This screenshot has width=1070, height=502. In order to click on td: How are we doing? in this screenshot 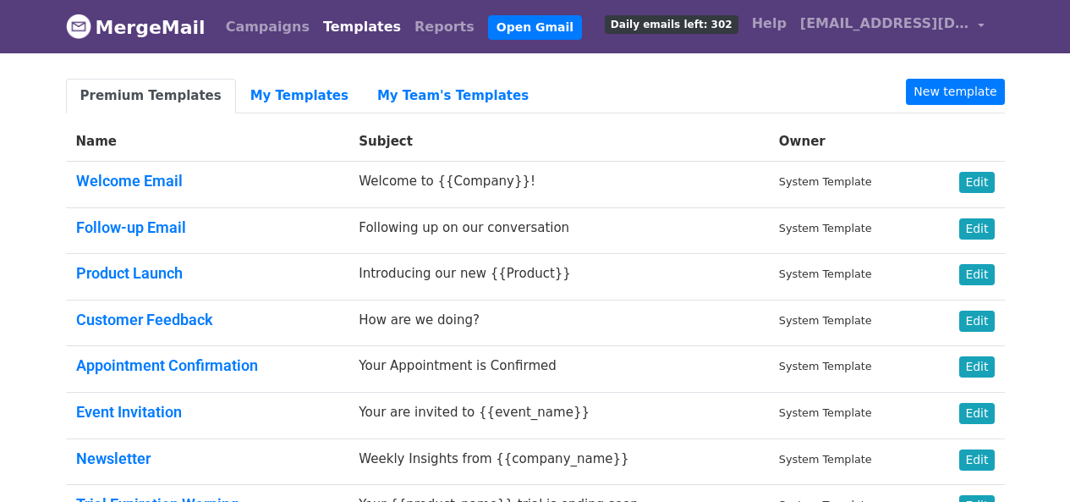, I will do `click(558, 322)`.